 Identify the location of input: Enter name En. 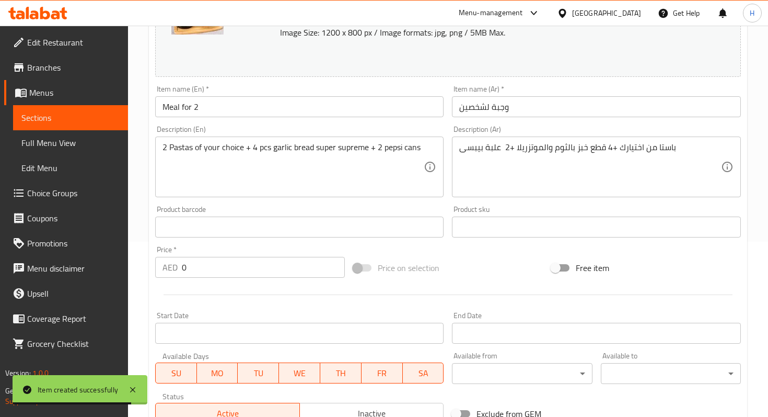
(299, 107).